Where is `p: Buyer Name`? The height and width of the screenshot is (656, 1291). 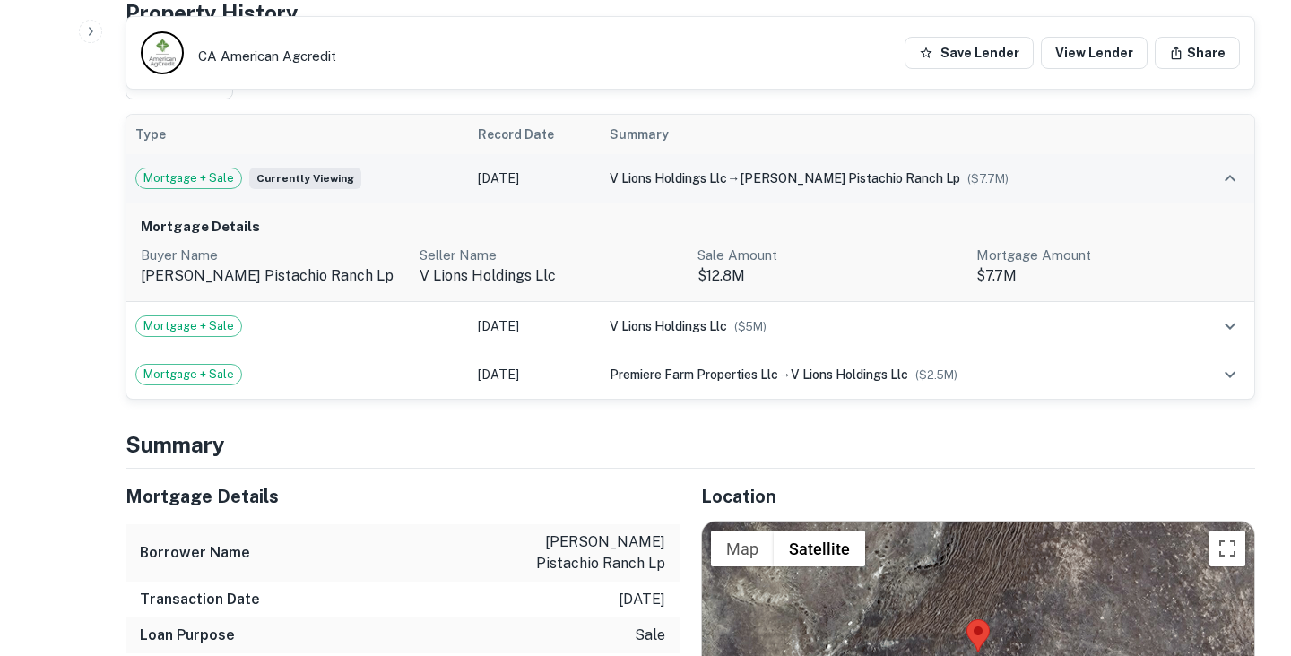
p: Buyer Name is located at coordinates (273, 256).